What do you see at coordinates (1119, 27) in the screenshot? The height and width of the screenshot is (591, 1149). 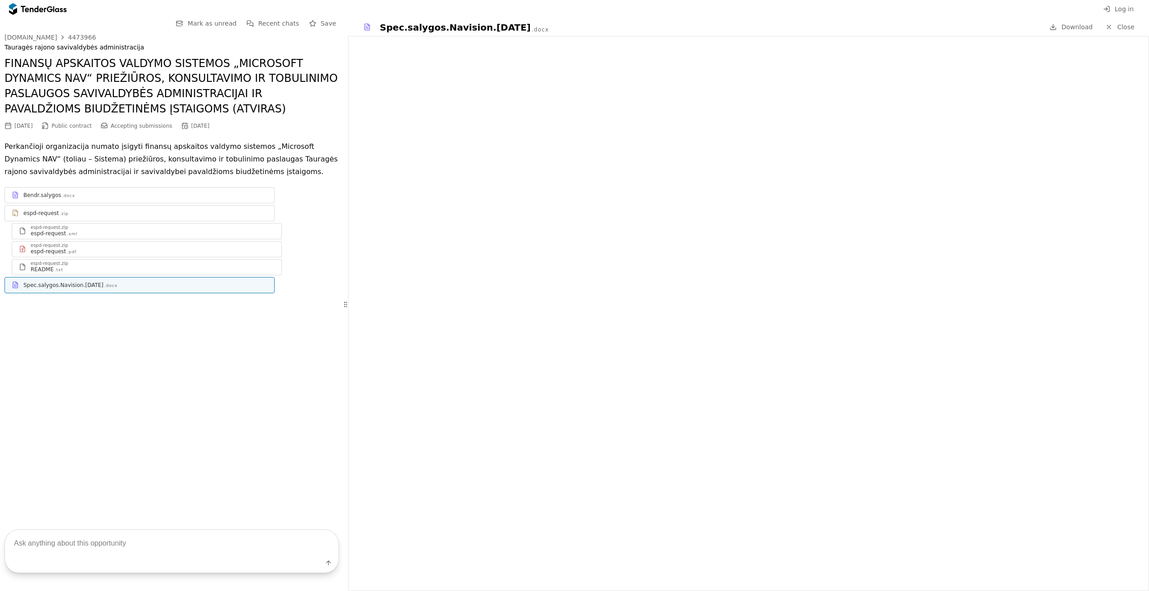 I see `a: Close` at bounding box center [1119, 27].